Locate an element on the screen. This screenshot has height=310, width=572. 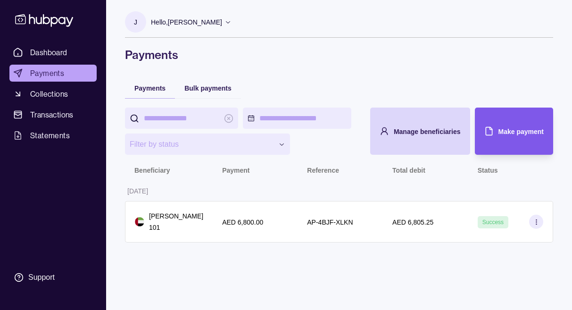
p: J is located at coordinates (135, 22).